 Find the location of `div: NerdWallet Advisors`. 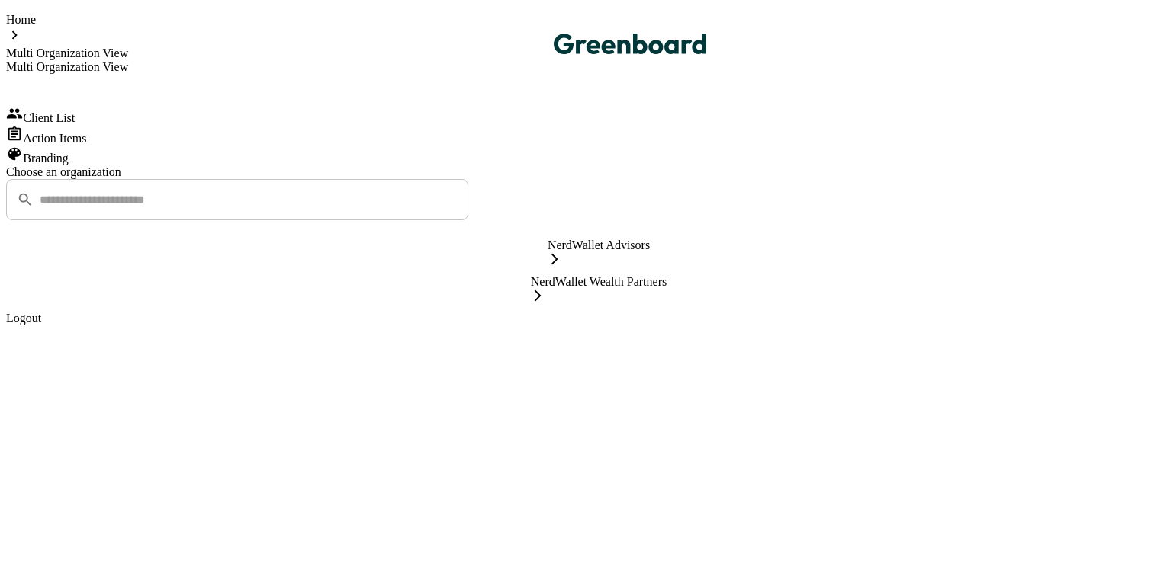

div: NerdWallet Advisors is located at coordinates (599, 246).